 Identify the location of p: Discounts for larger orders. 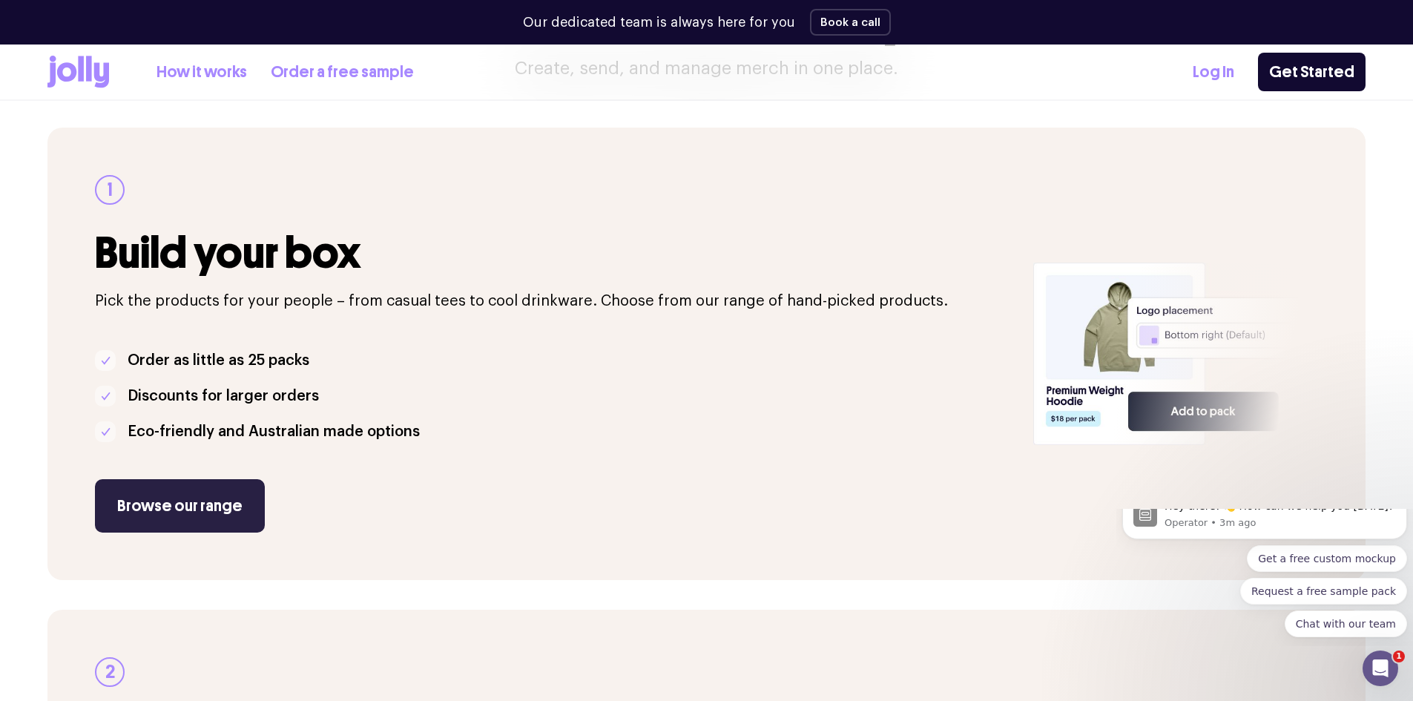
(223, 396).